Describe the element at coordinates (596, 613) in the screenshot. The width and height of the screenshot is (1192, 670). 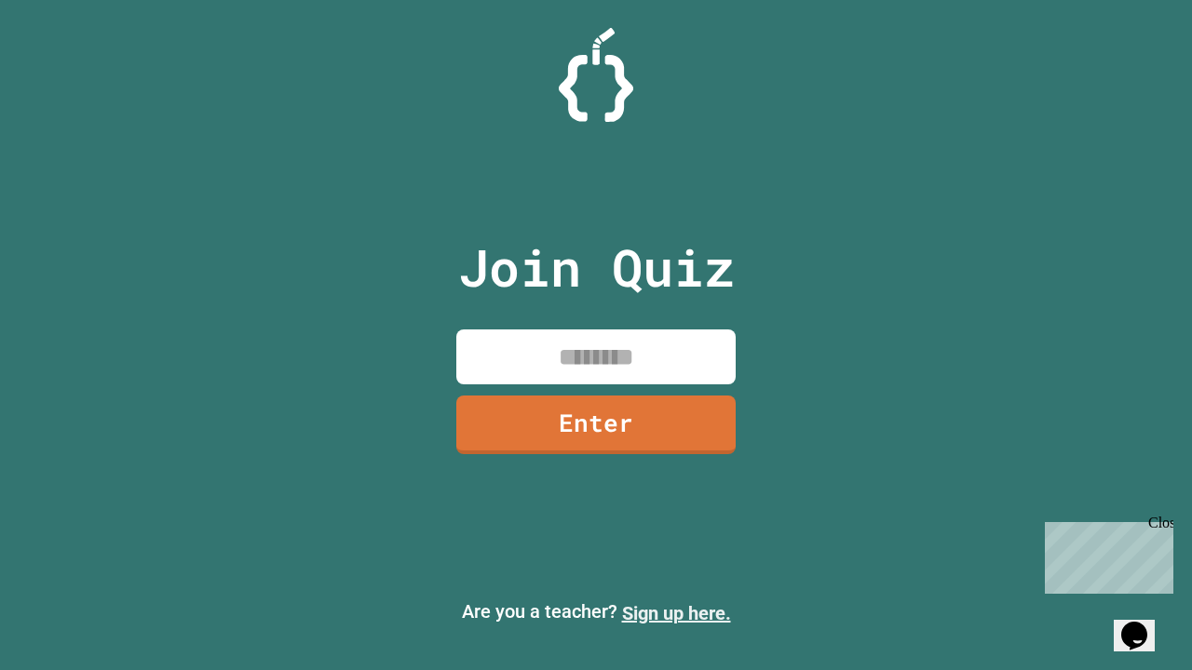
I see `p: Are you a teacher?` at that location.